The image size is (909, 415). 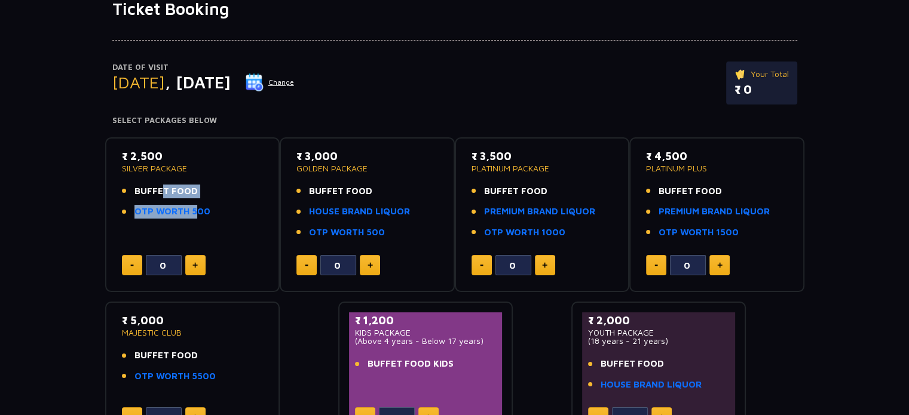 What do you see at coordinates (761, 74) in the screenshot?
I see `p: Your Total` at bounding box center [761, 74].